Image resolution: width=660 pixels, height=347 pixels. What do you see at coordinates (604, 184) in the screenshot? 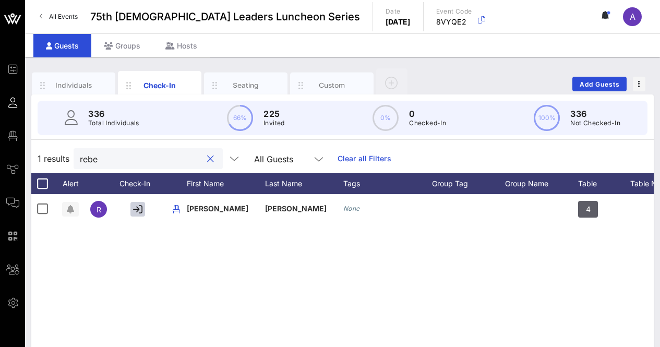
I see `div: Table` at bounding box center [604, 184].